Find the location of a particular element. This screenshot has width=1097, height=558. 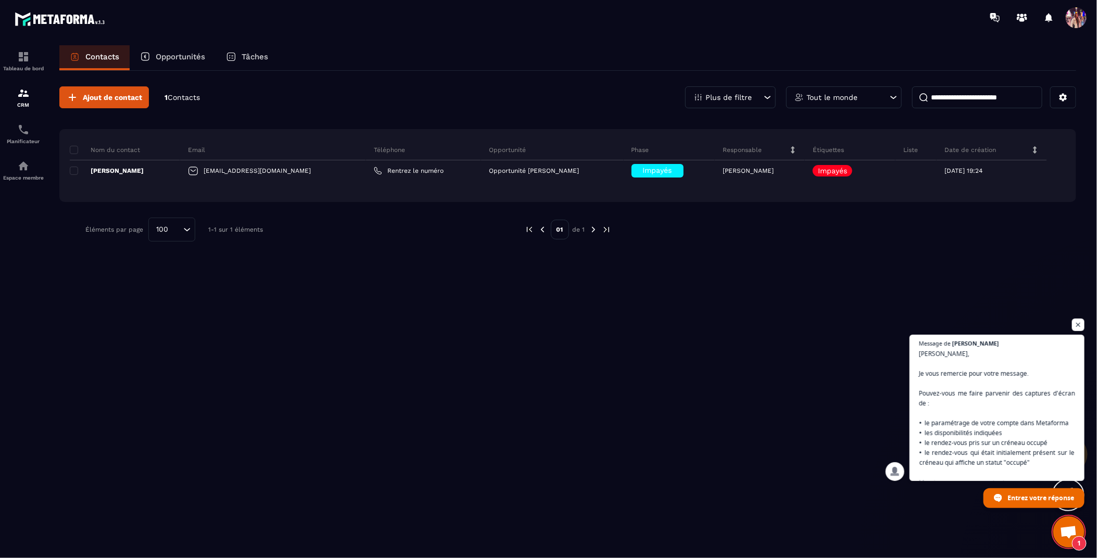

span: Impayés is located at coordinates (657, 170).